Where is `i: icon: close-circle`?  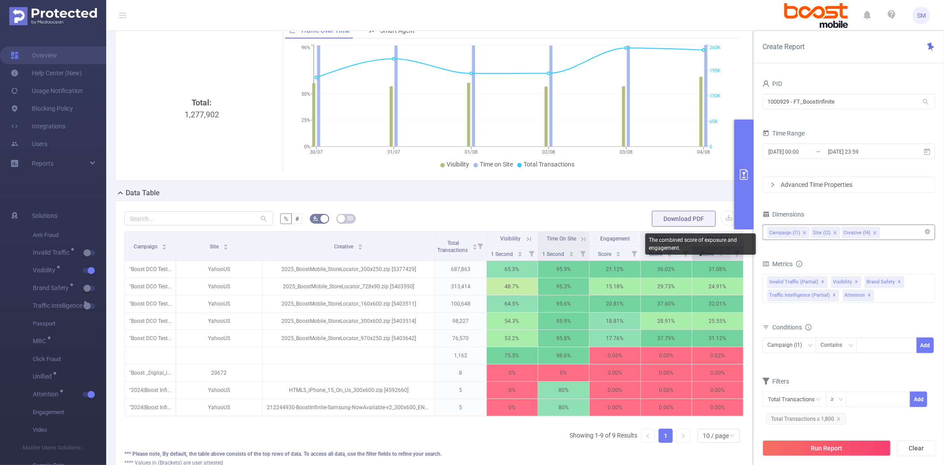 i: icon: close-circle is located at coordinates (928, 231).